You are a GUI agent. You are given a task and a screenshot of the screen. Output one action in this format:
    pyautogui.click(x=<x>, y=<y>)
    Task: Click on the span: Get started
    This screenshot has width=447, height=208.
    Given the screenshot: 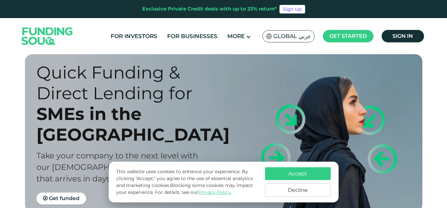 What is the action you would take?
    pyautogui.click(x=348, y=36)
    